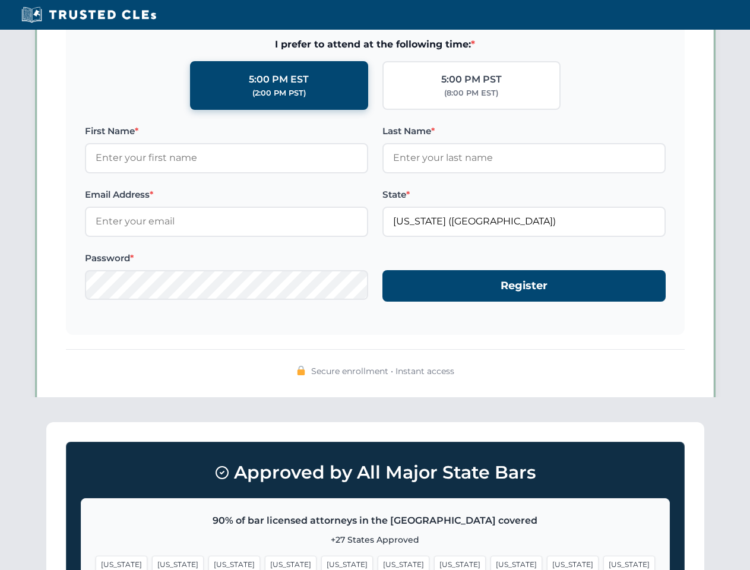 The width and height of the screenshot is (750, 570). I want to click on input: Florida (FL), so click(524, 222).